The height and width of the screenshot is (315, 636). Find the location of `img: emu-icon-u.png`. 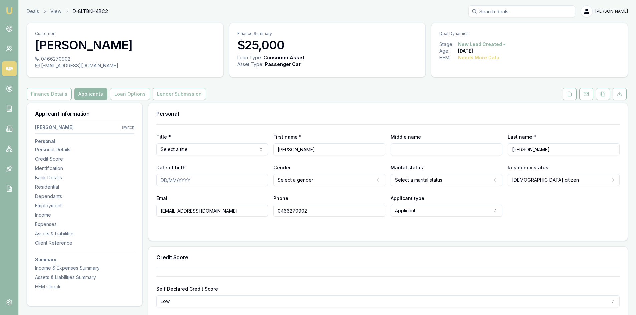

img: emu-icon-u.png is located at coordinates (9, 11).